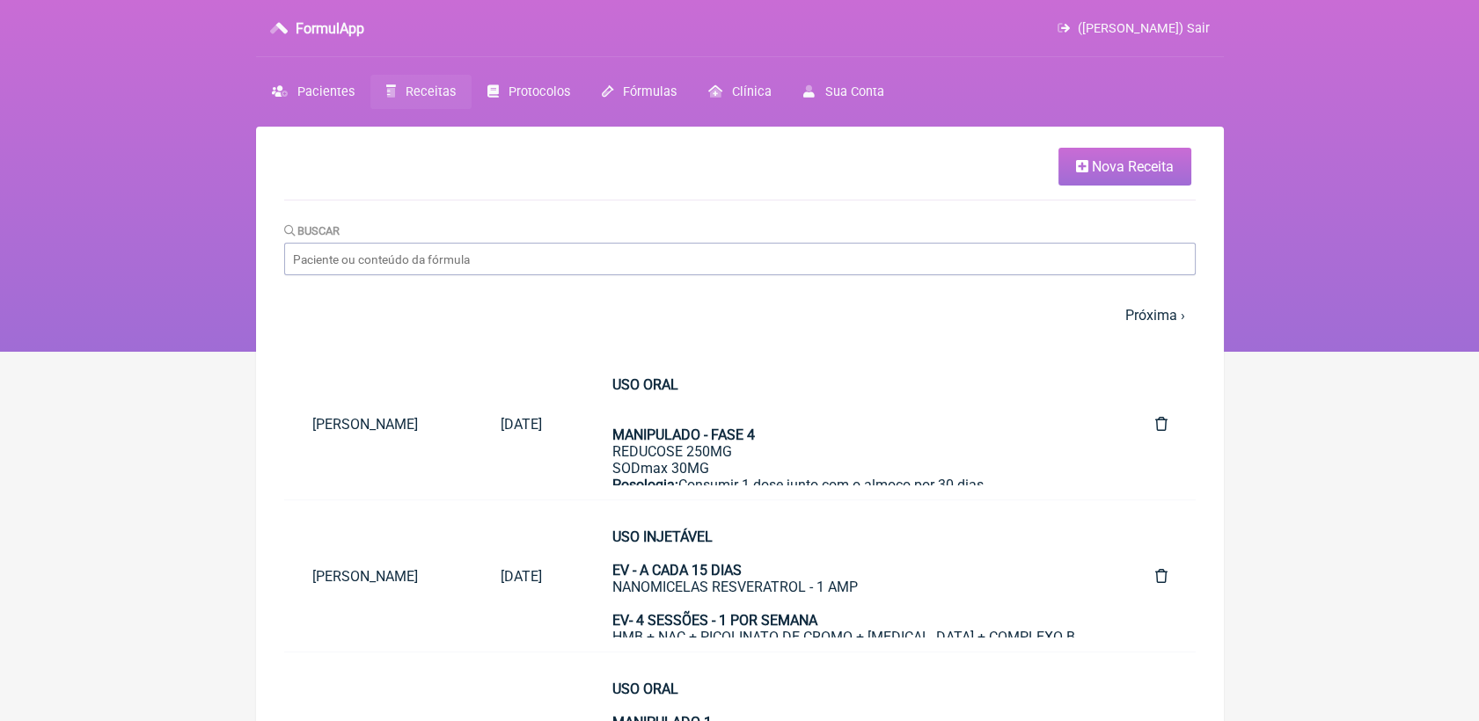 The height and width of the screenshot is (721, 1479). I want to click on a: Protocolos, so click(529, 91).